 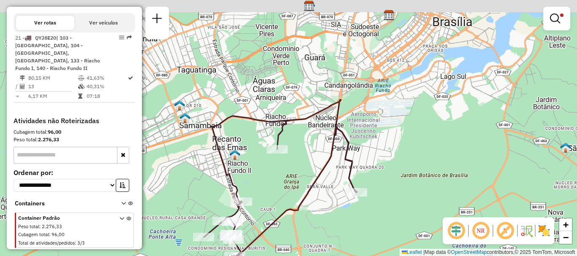 What do you see at coordinates (29, 227) in the screenshot?
I see `span: Peso total` at bounding box center [29, 227].